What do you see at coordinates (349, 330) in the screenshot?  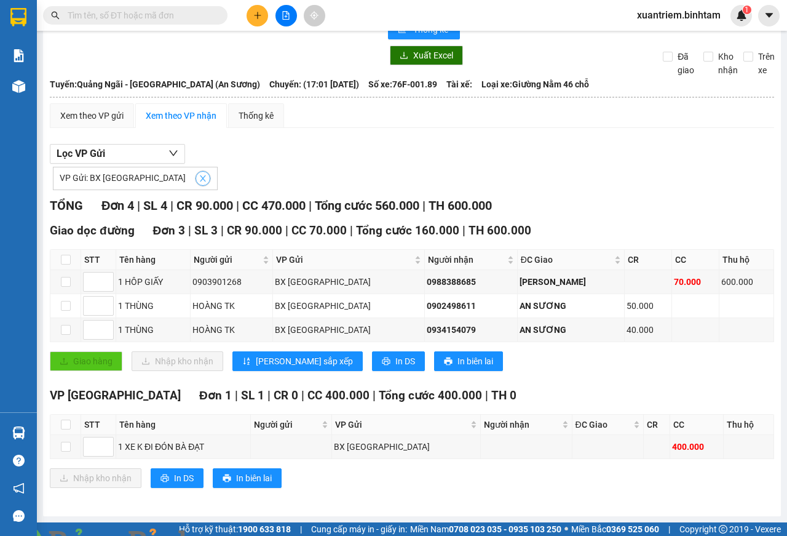 I see `td: BX Quảng Ngãi` at bounding box center [349, 330].